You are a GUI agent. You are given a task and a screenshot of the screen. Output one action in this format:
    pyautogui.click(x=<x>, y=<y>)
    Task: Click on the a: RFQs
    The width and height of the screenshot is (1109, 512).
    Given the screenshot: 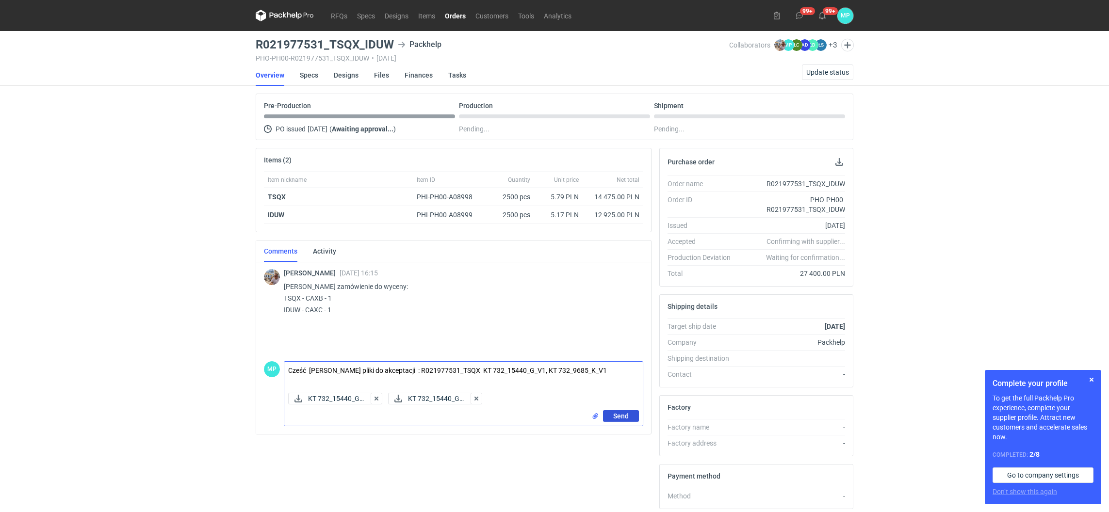 What is the action you would take?
    pyautogui.click(x=339, y=16)
    